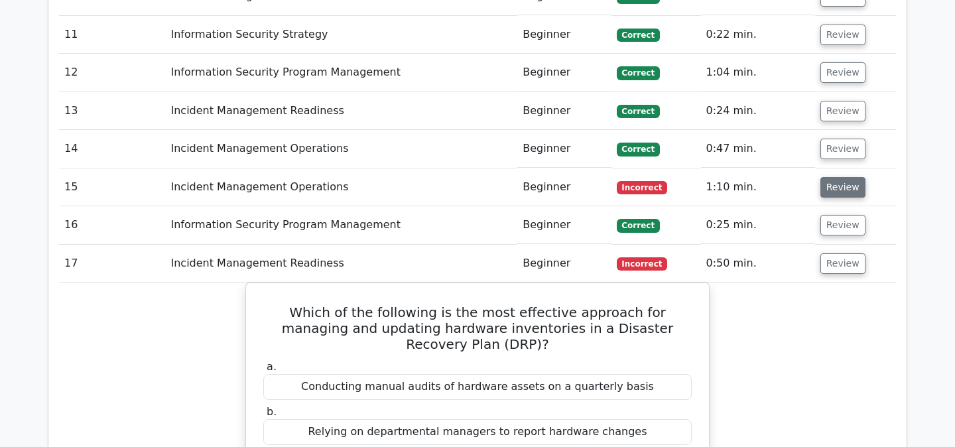 Image resolution: width=955 pixels, height=447 pixels. Describe the element at coordinates (112, 72) in the screenshot. I see `td: 12` at that location.